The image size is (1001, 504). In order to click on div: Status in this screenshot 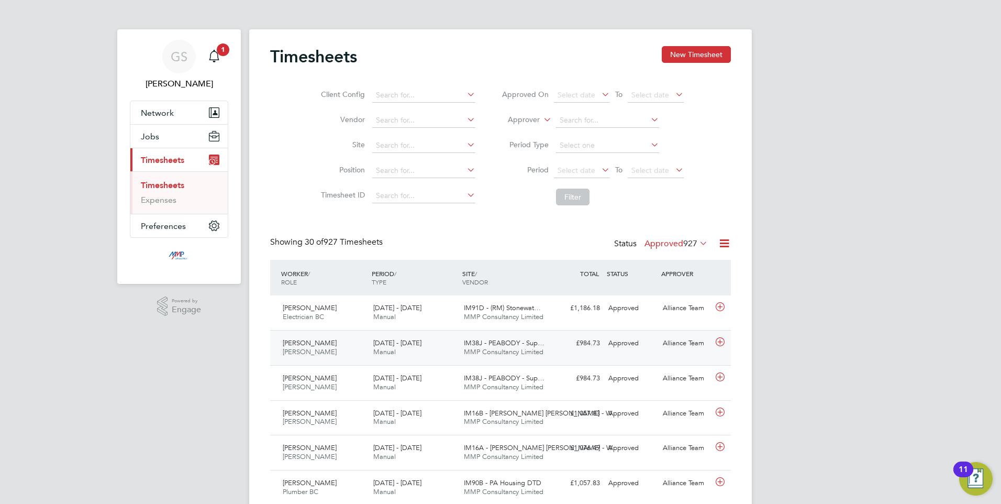, I will do `click(662, 244)`.